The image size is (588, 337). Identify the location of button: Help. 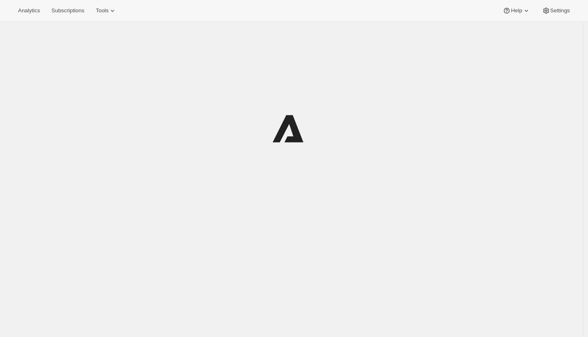
(516, 11).